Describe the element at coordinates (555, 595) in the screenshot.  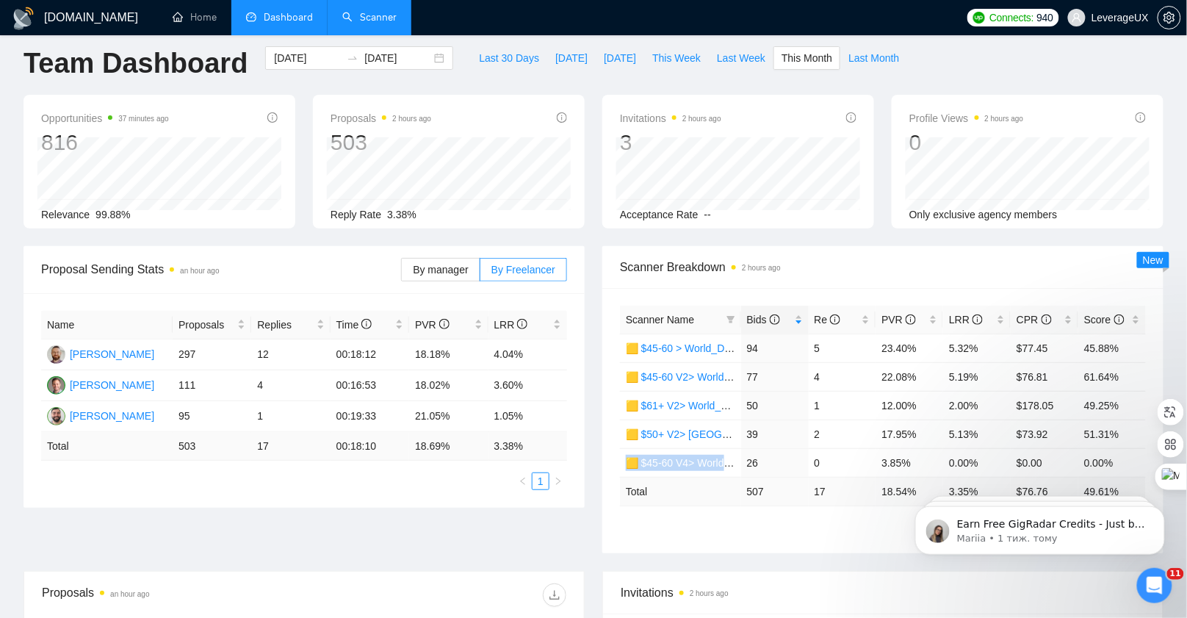
I see `button: download` at that location.